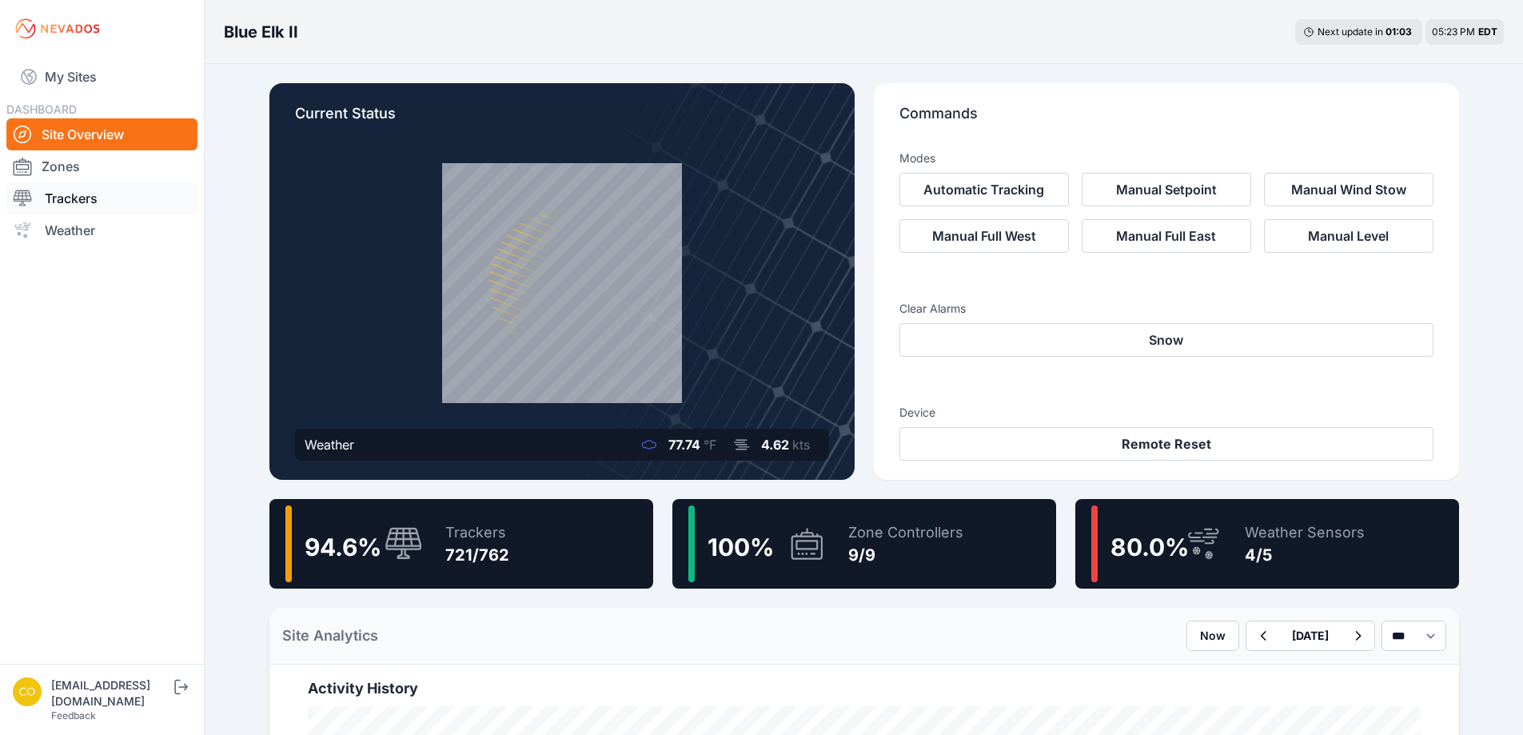 This screenshot has height=735, width=1523. What do you see at coordinates (1453, 31) in the screenshot?
I see `span: 05:23 PM` at bounding box center [1453, 31].